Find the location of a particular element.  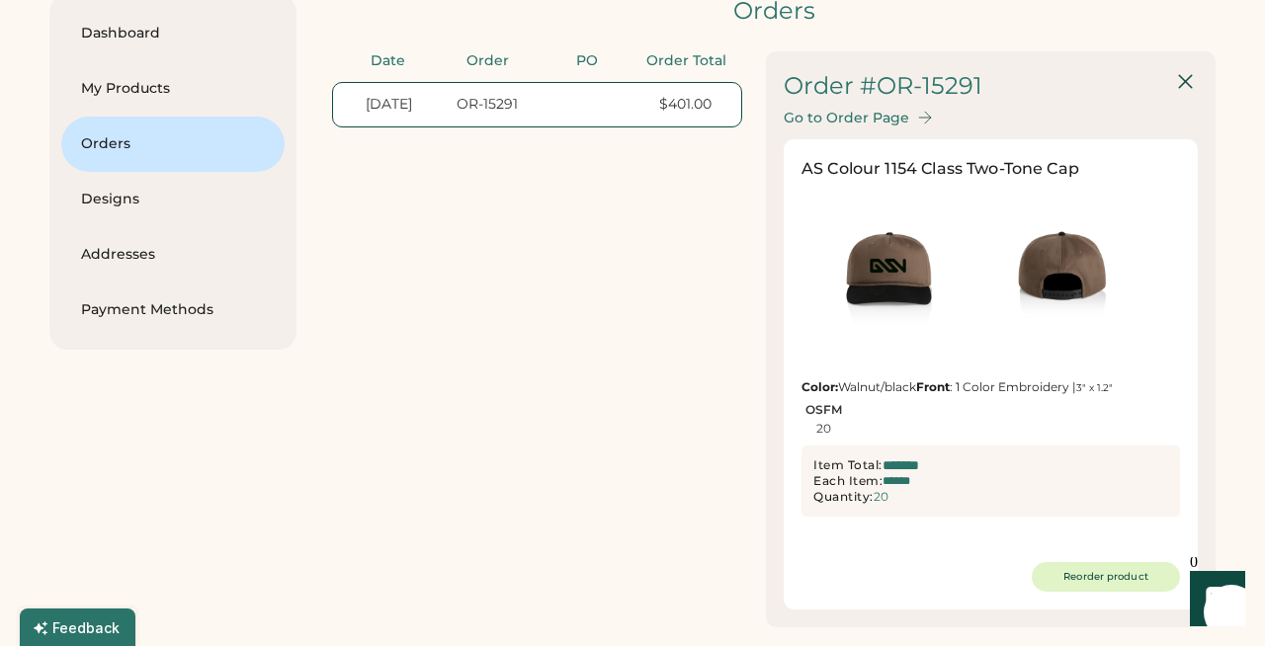

div: OR-15291 is located at coordinates (487, 105).